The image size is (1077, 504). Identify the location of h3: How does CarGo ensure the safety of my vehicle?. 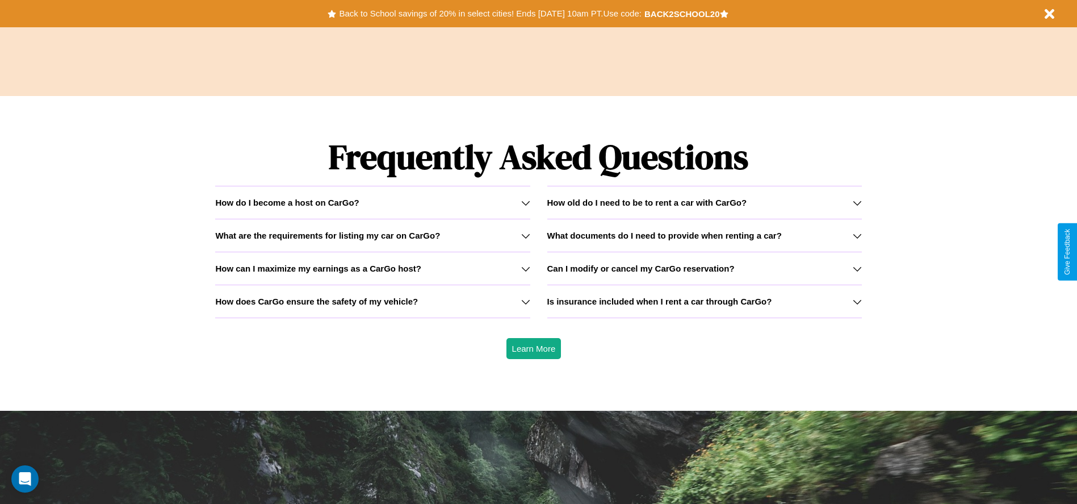
(316, 301).